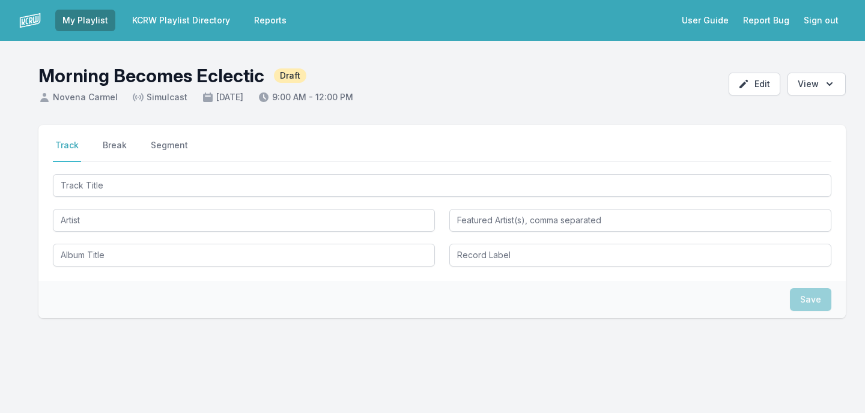  What do you see at coordinates (67, 151) in the screenshot?
I see `button: Track` at bounding box center [67, 151].